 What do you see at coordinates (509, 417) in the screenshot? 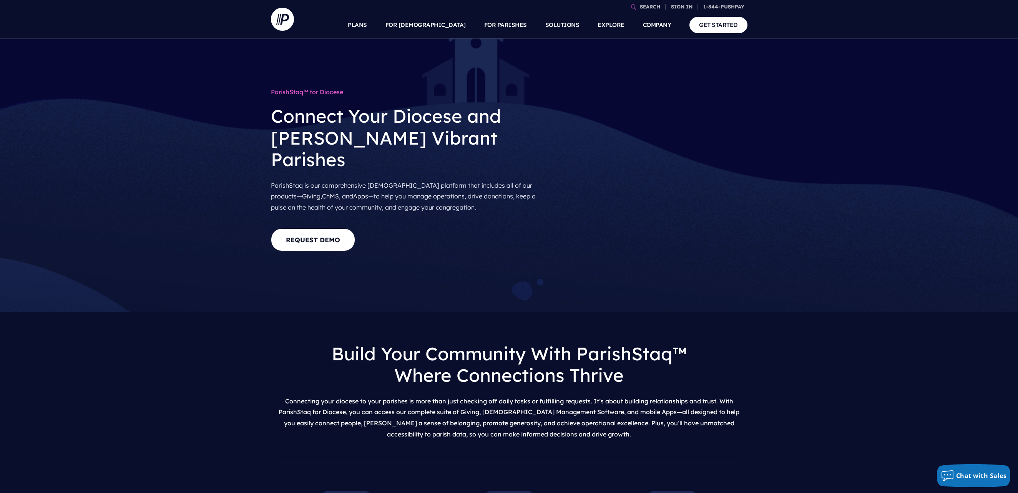
I see `span: Connecting your diocese to your parishes is more than just checking off daily tasks or fulfilling...` at bounding box center [509, 417].